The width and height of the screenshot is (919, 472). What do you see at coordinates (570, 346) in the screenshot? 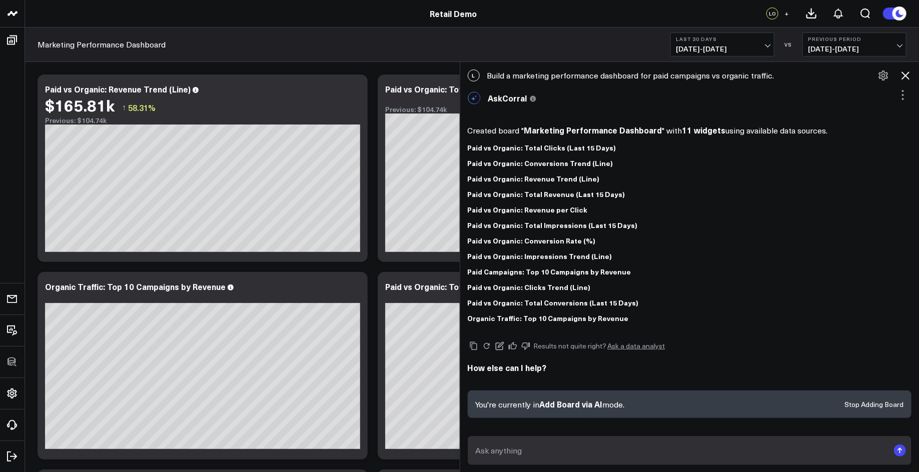
I see `span: Results not quite right?` at bounding box center [570, 346].